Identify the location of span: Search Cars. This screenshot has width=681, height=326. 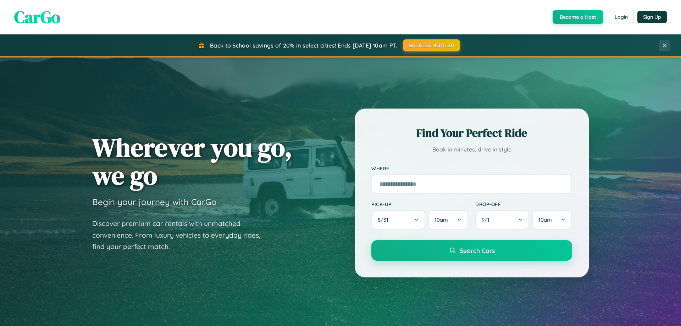
(477, 250).